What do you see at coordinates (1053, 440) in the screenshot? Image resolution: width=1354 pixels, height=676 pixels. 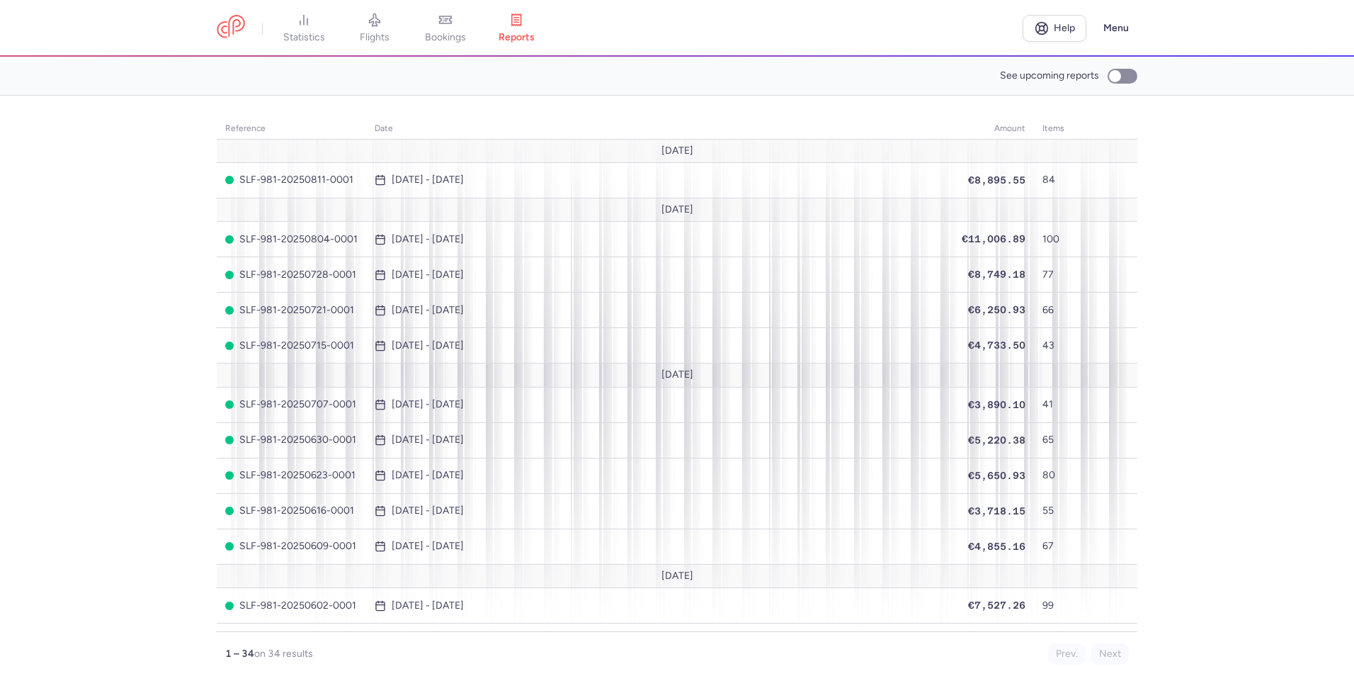 I see `td: 65` at bounding box center [1053, 440].